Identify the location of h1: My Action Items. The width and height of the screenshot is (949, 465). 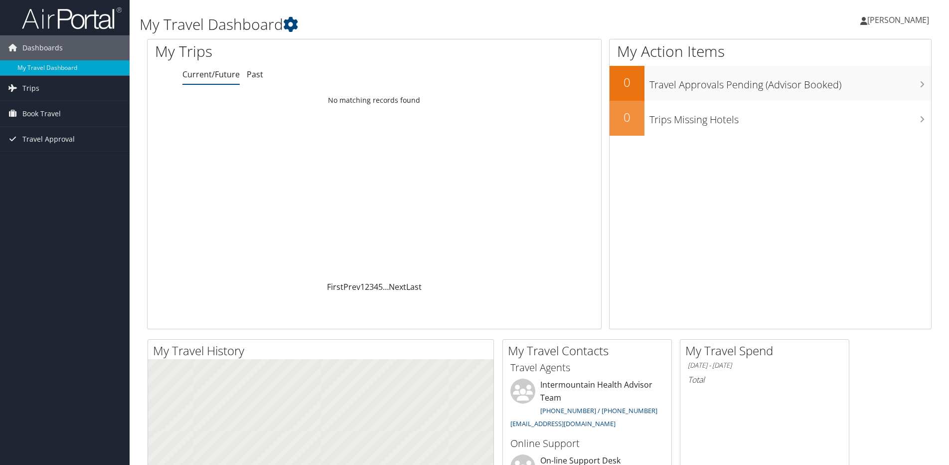
(770, 51).